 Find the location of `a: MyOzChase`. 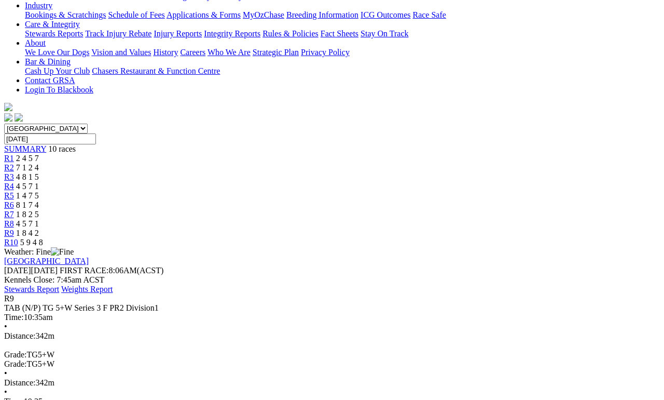

a: MyOzChase is located at coordinates (264, 15).